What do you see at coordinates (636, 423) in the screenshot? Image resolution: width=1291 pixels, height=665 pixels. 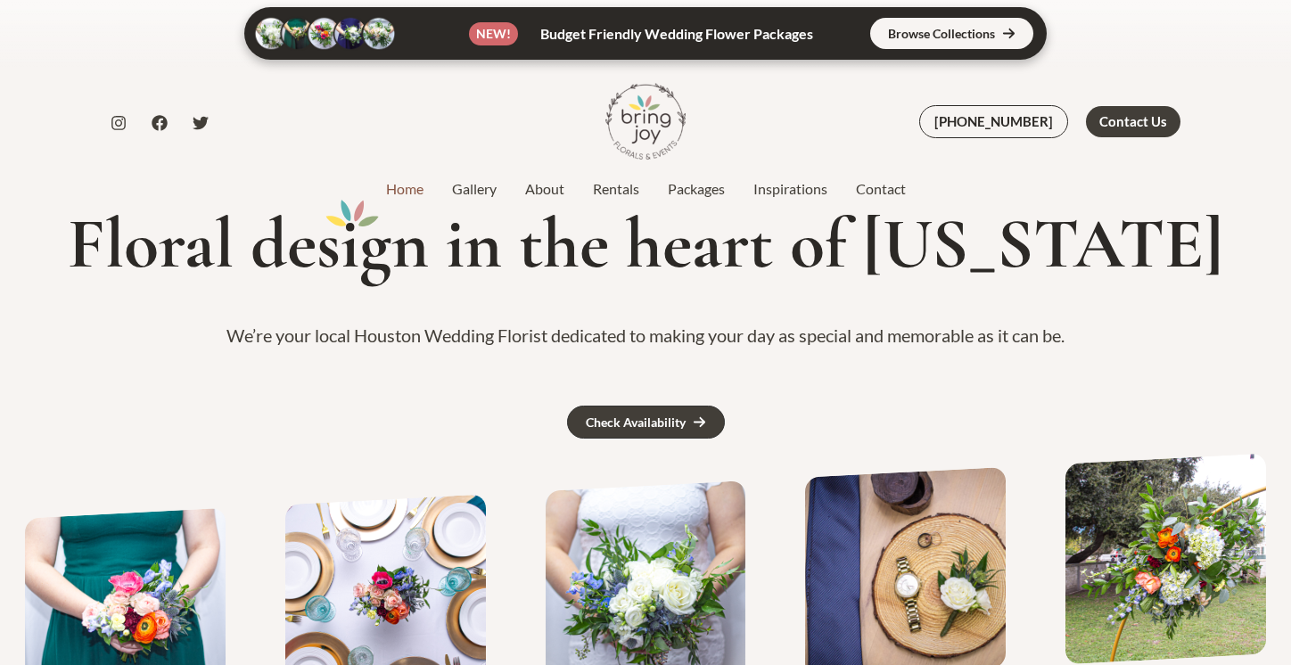 I see `div: Check Availability` at bounding box center [636, 423].